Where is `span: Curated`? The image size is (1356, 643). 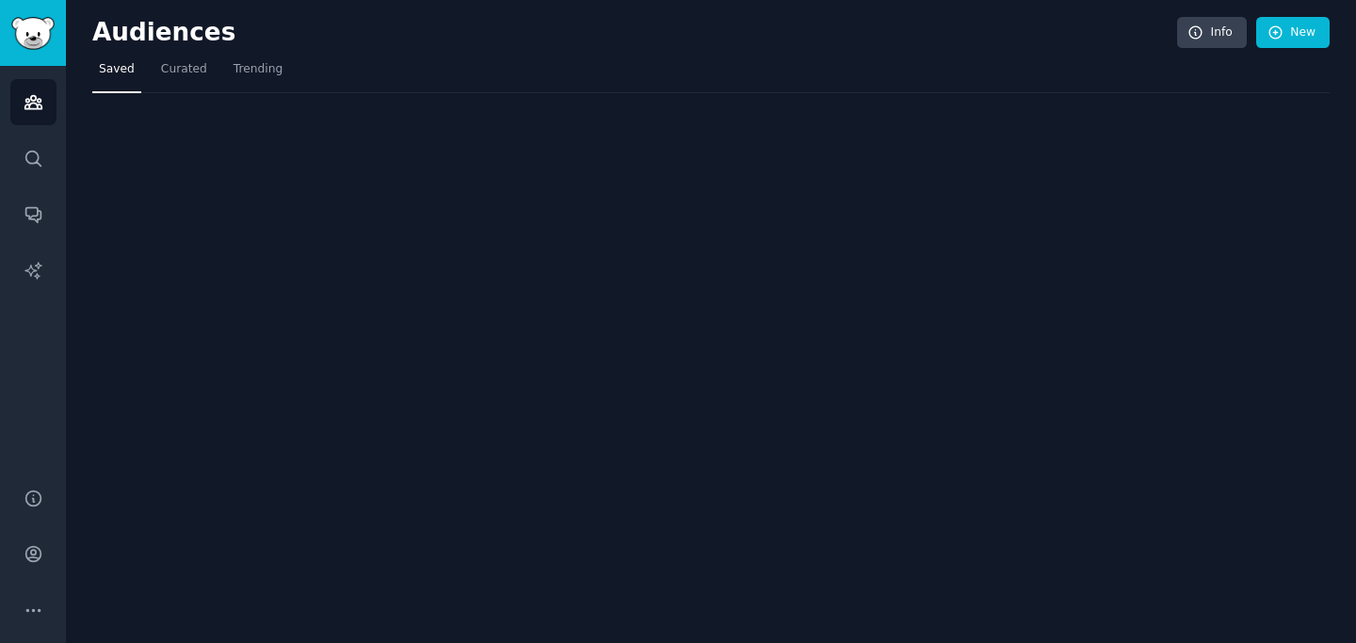
span: Curated is located at coordinates (184, 70).